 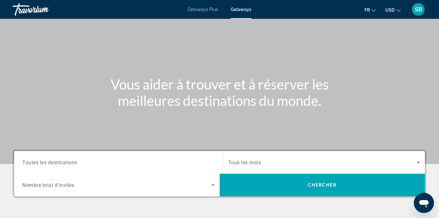 I want to click on button: Change language, so click(x=370, y=10).